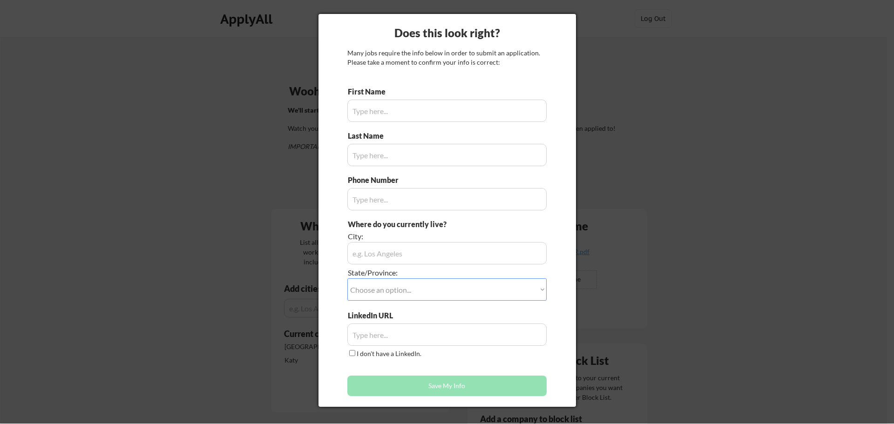  What do you see at coordinates (447, 253) in the screenshot?
I see `input: e.g. Los Angeles` at bounding box center [447, 253].